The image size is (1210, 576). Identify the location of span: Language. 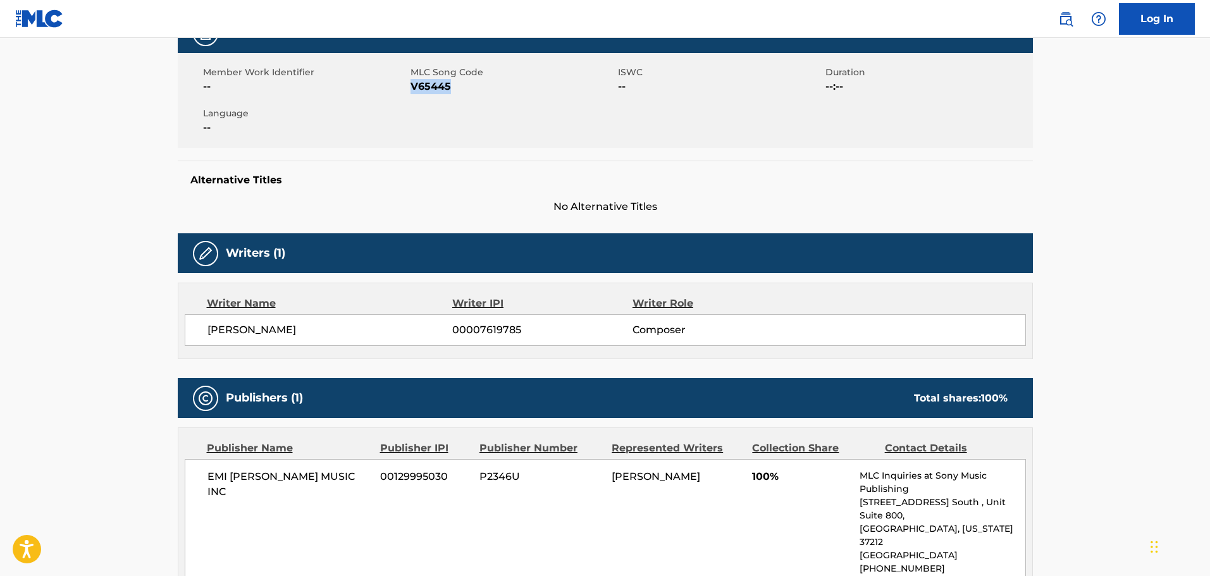
(305, 113).